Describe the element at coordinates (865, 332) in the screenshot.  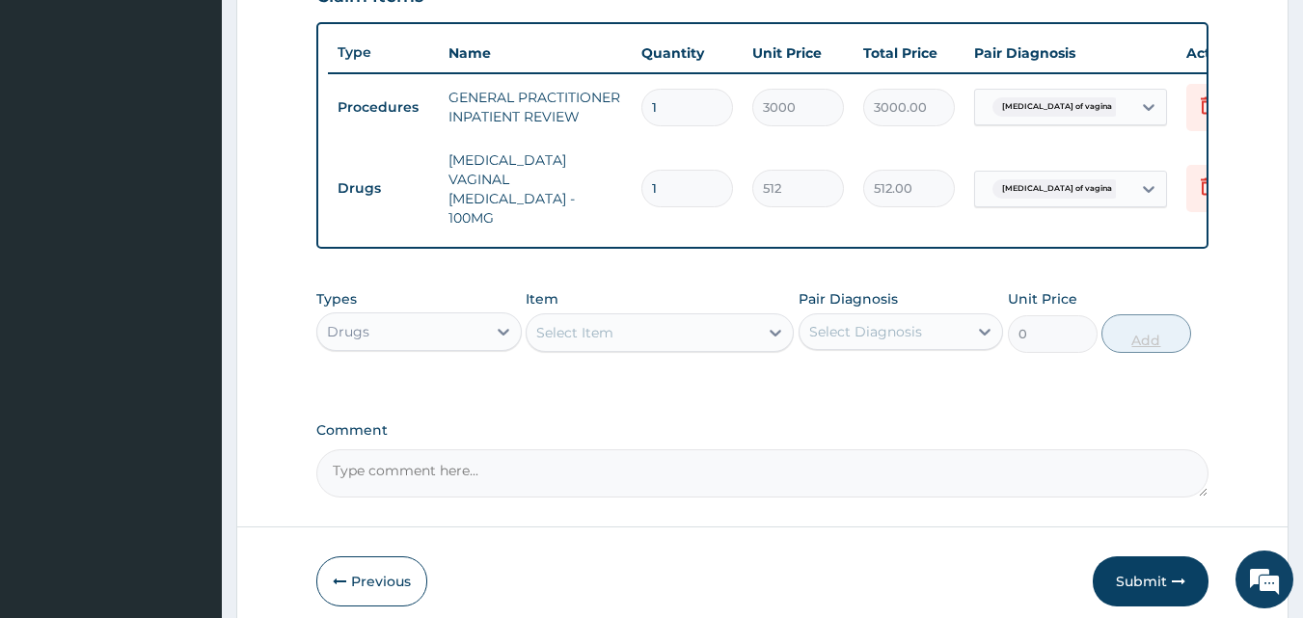
I see `div: Select Diagnosis` at that location.